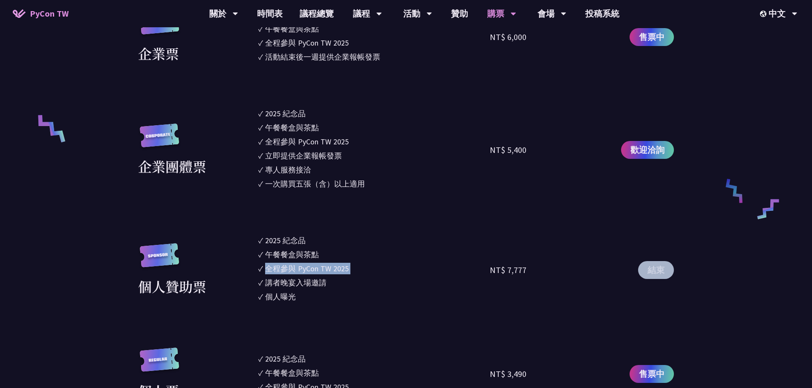 Image resolution: width=812 pixels, height=388 pixels. I want to click on img: regular.8f272d9.svg, so click(159, 364).